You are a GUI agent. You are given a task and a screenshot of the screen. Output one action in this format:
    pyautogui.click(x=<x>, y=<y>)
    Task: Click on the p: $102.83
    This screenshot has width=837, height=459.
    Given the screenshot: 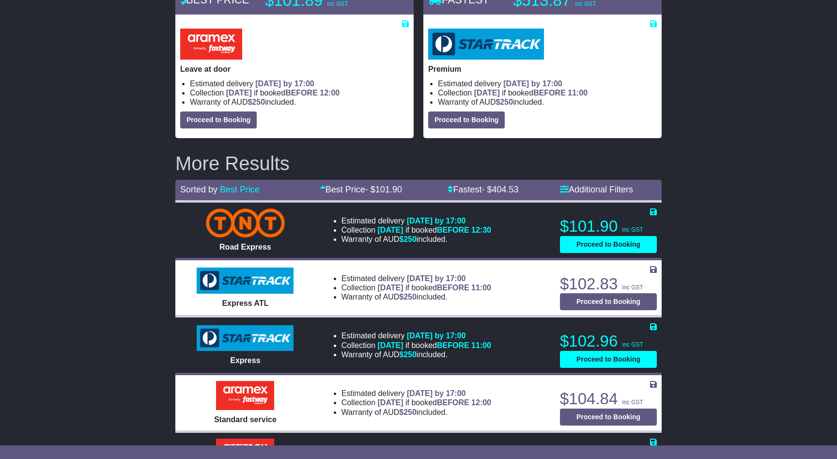 What is the action you would take?
    pyautogui.click(x=609, y=284)
    